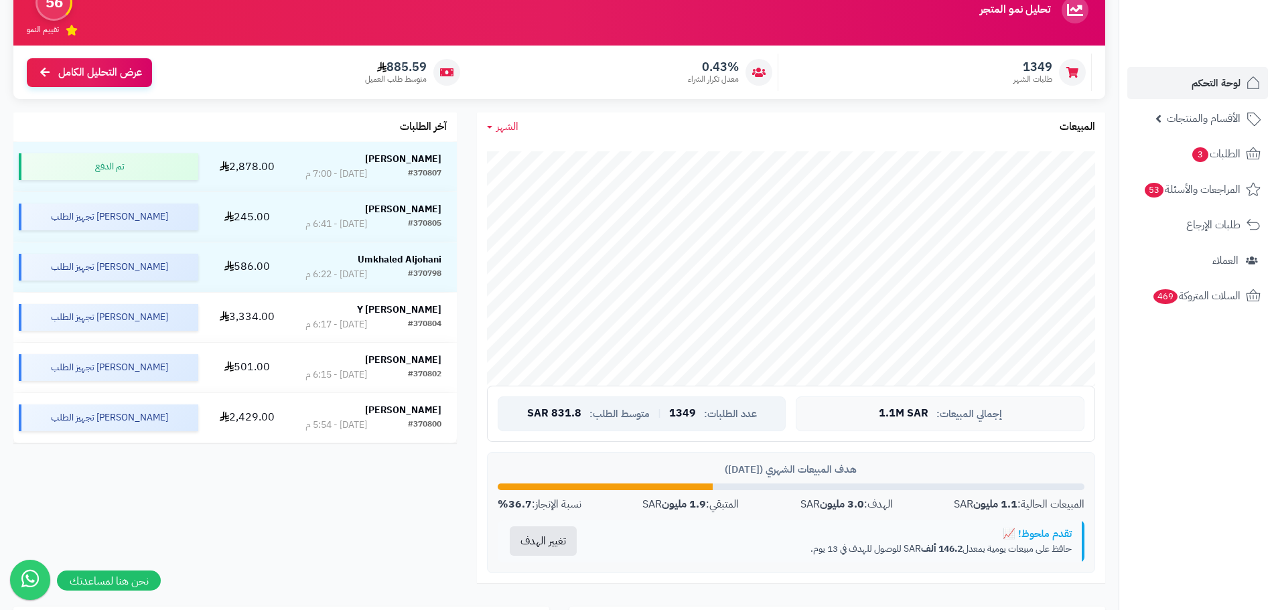 Image resolution: width=1276 pixels, height=610 pixels. I want to click on span: 469, so click(1166, 297).